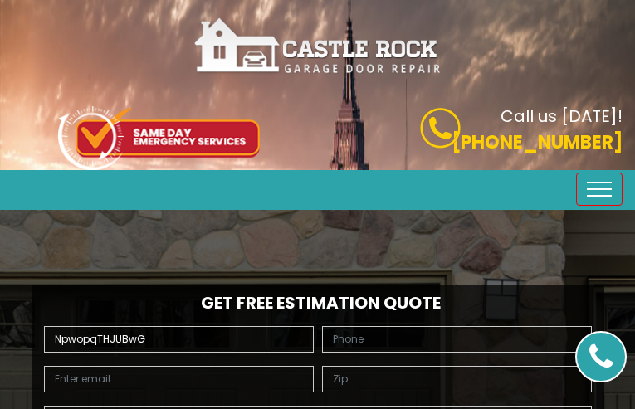  Describe the element at coordinates (318, 46) in the screenshot. I see `img: Castle-rock.png` at that location.